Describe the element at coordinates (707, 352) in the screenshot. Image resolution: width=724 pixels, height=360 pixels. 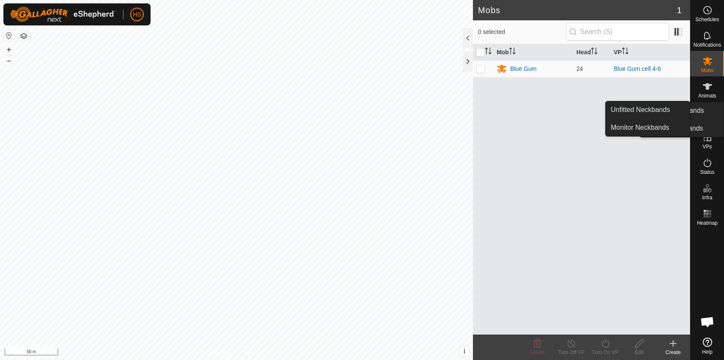
I see `span: Help` at that location.